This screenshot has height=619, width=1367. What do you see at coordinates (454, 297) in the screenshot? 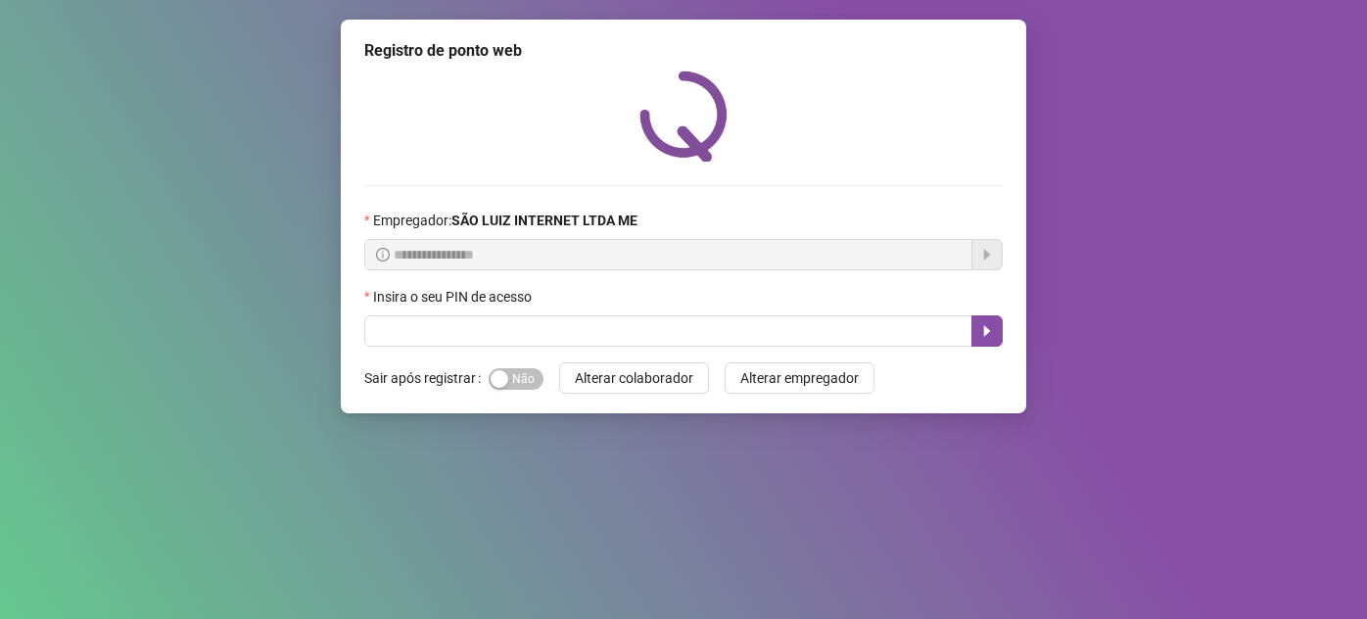
I see `label: Insira o seu PIN de acesso` at bounding box center [454, 297].